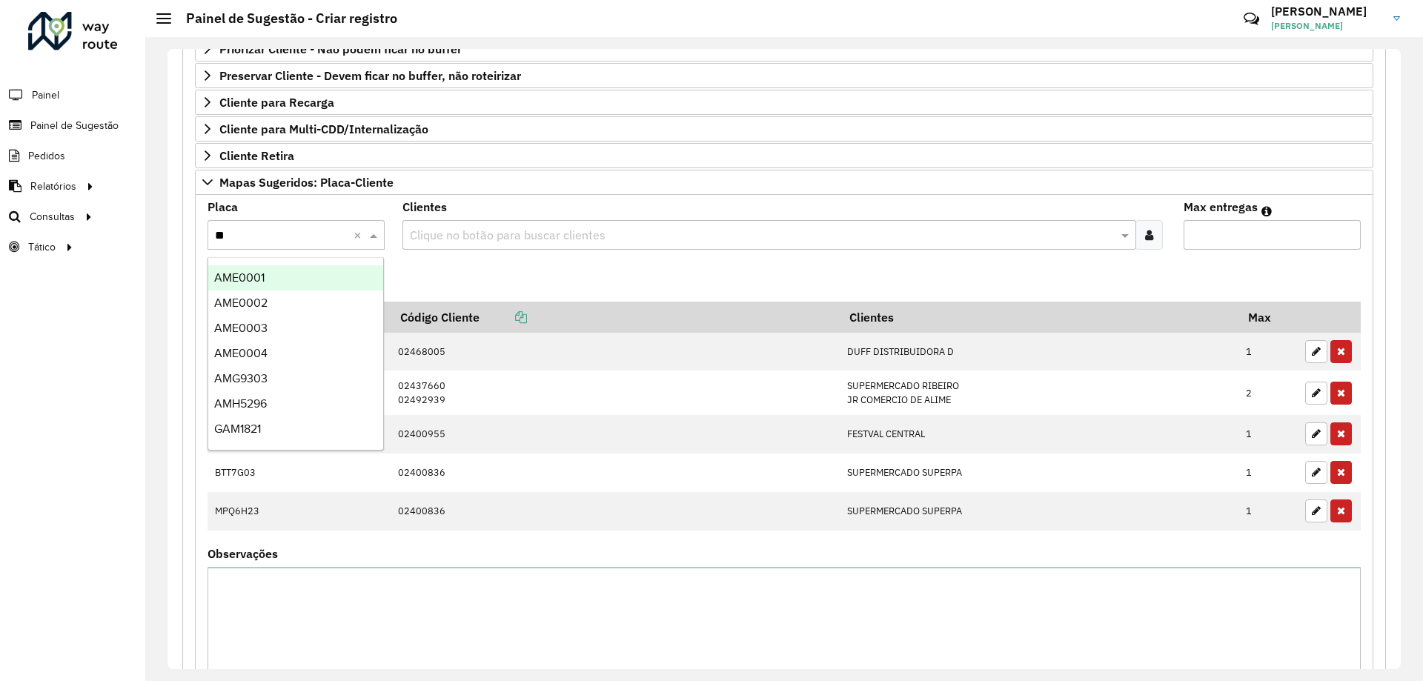 The height and width of the screenshot is (681, 1423). I want to click on span: Cliente para Recarga, so click(276, 102).